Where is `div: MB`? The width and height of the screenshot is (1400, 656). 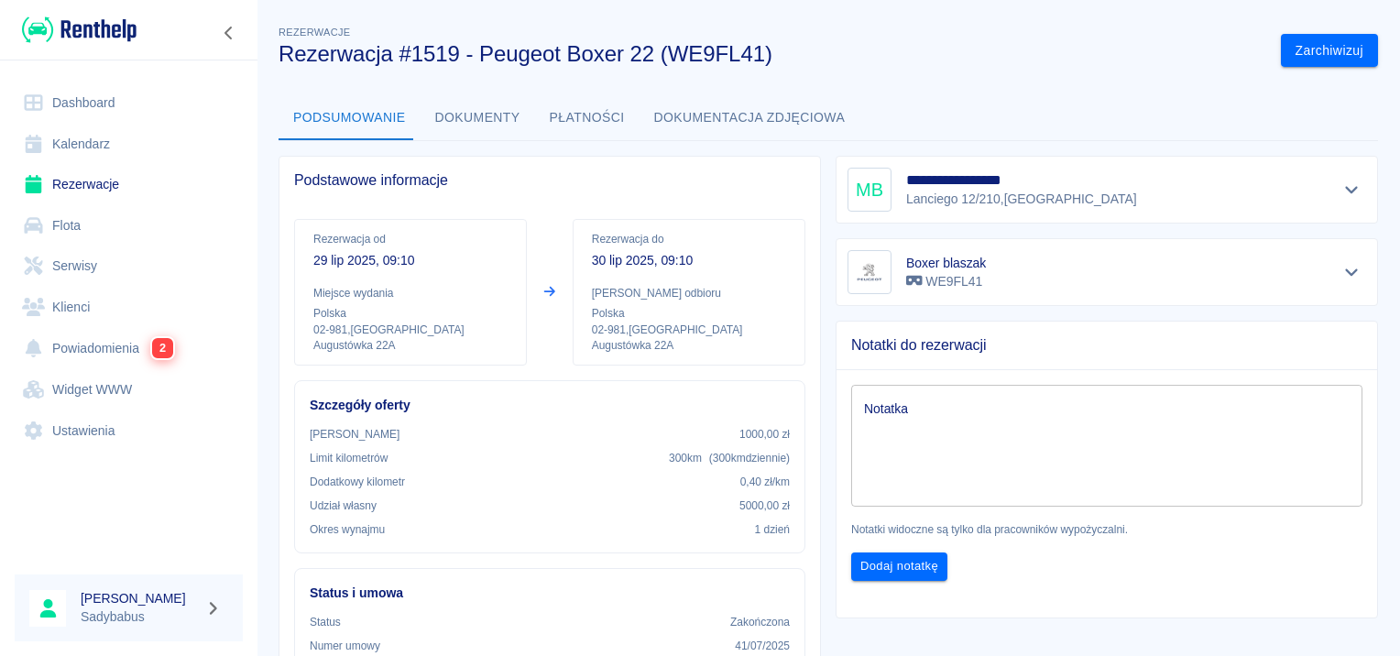 div: MB is located at coordinates (870, 190).